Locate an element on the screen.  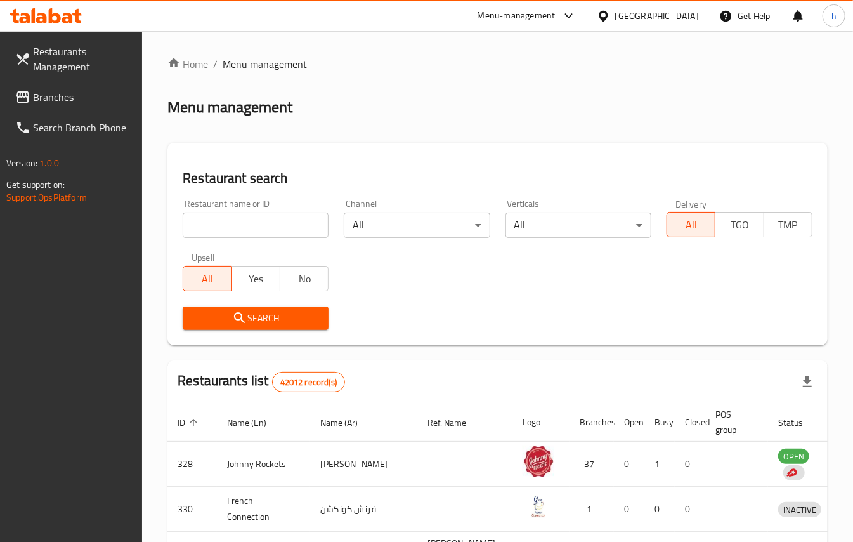
td: Johnny Rockets is located at coordinates (263, 464).